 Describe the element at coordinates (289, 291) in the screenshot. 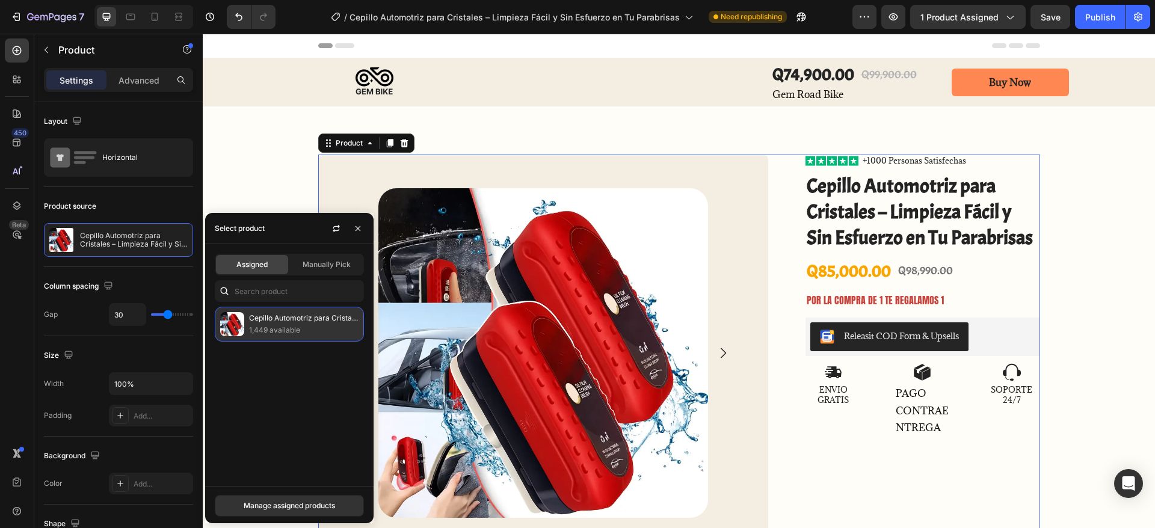

I see `input: Search in Settings & Advanced` at that location.